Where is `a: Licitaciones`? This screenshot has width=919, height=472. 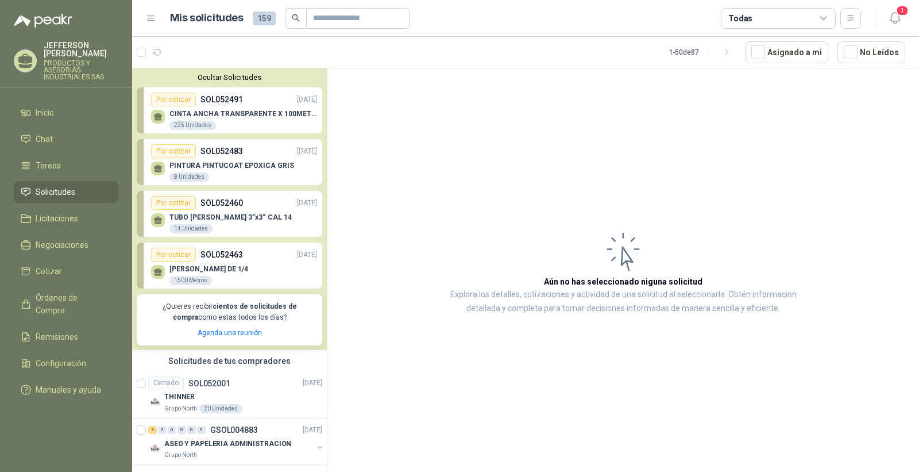 a: Licitaciones is located at coordinates (66, 218).